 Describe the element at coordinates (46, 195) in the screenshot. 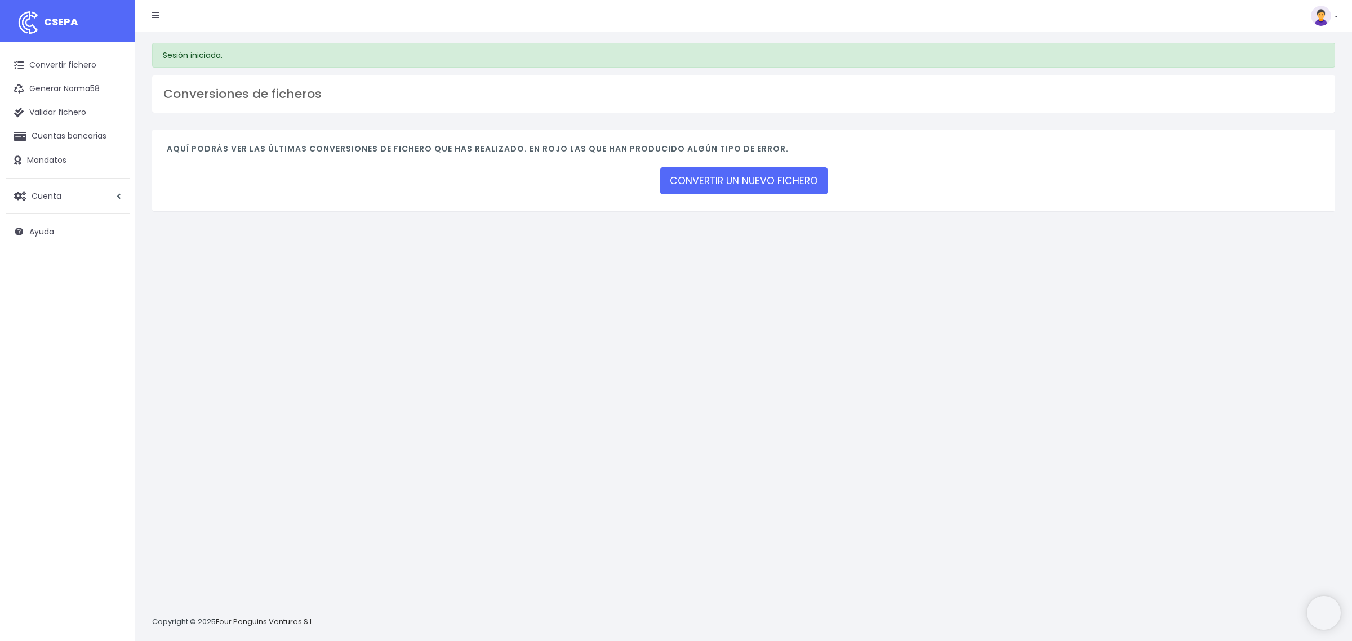

I see `span: Cuenta` at that location.